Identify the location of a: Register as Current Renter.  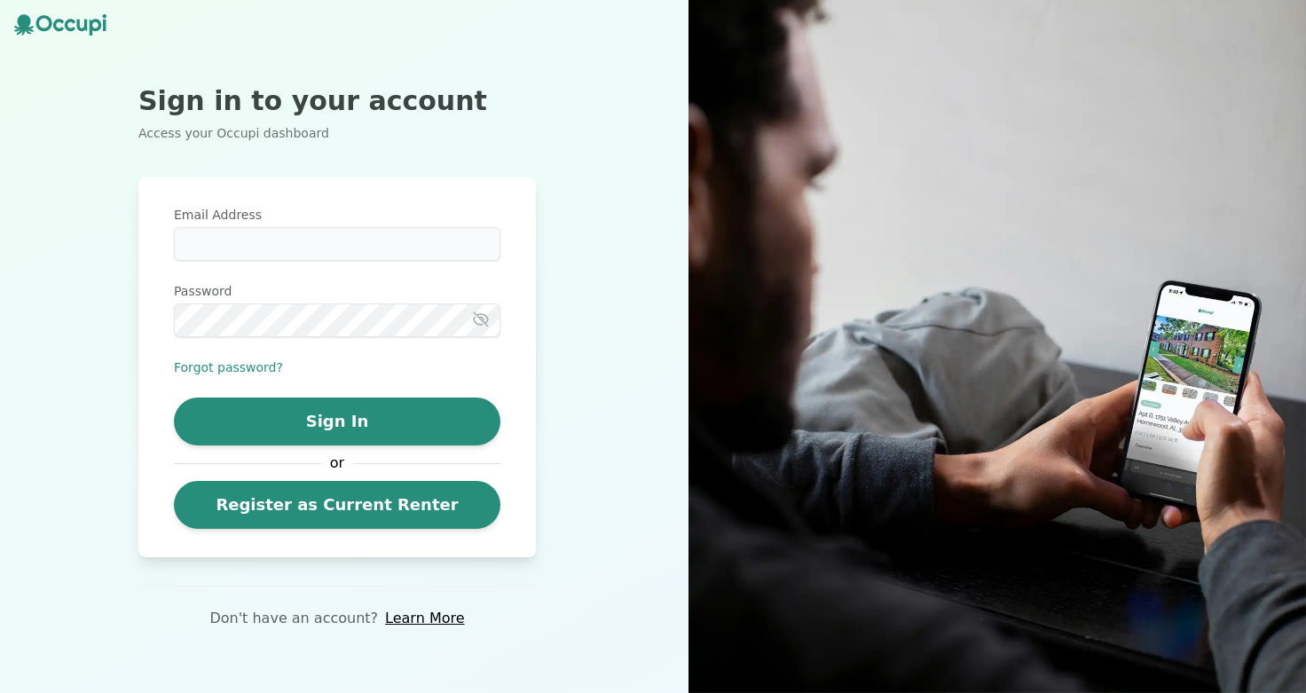
(337, 505).